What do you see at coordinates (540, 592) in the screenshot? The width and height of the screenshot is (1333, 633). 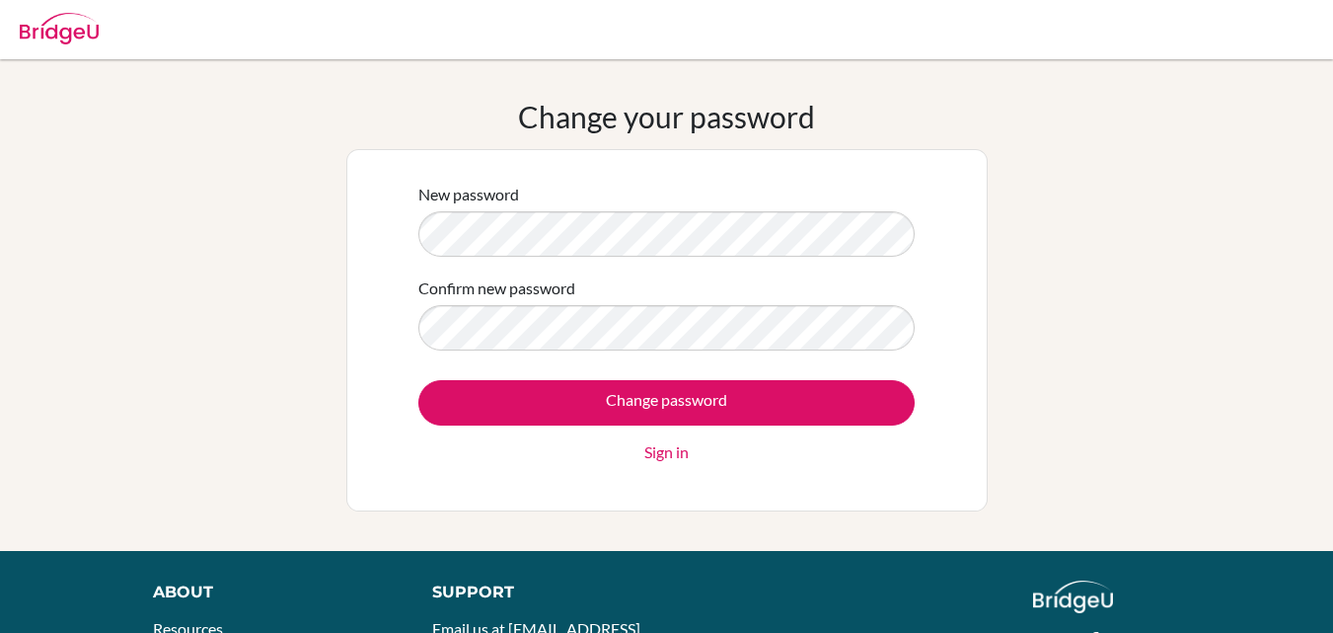 I see `div: Support` at bounding box center [540, 592].